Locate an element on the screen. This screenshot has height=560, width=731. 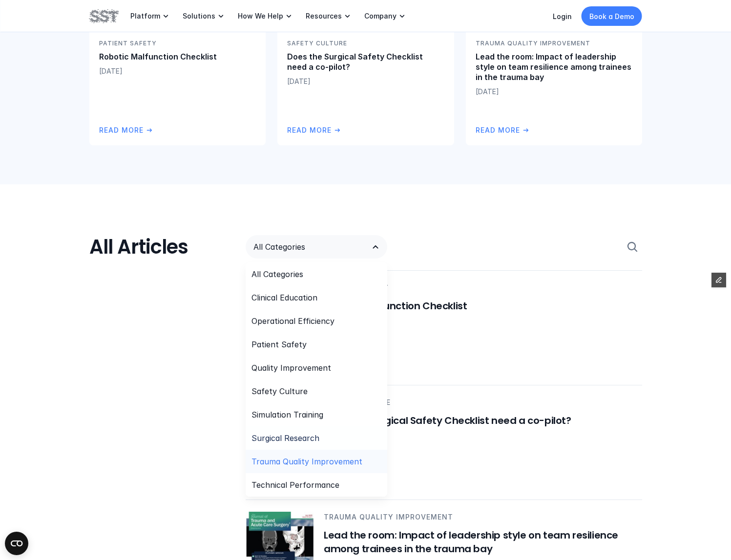
h6: Robotic Malfunction Checklist is located at coordinates (483, 307).